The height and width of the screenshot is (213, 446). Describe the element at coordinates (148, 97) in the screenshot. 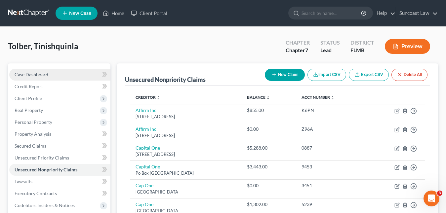

I see `a: Creditor unfold_more` at that location.